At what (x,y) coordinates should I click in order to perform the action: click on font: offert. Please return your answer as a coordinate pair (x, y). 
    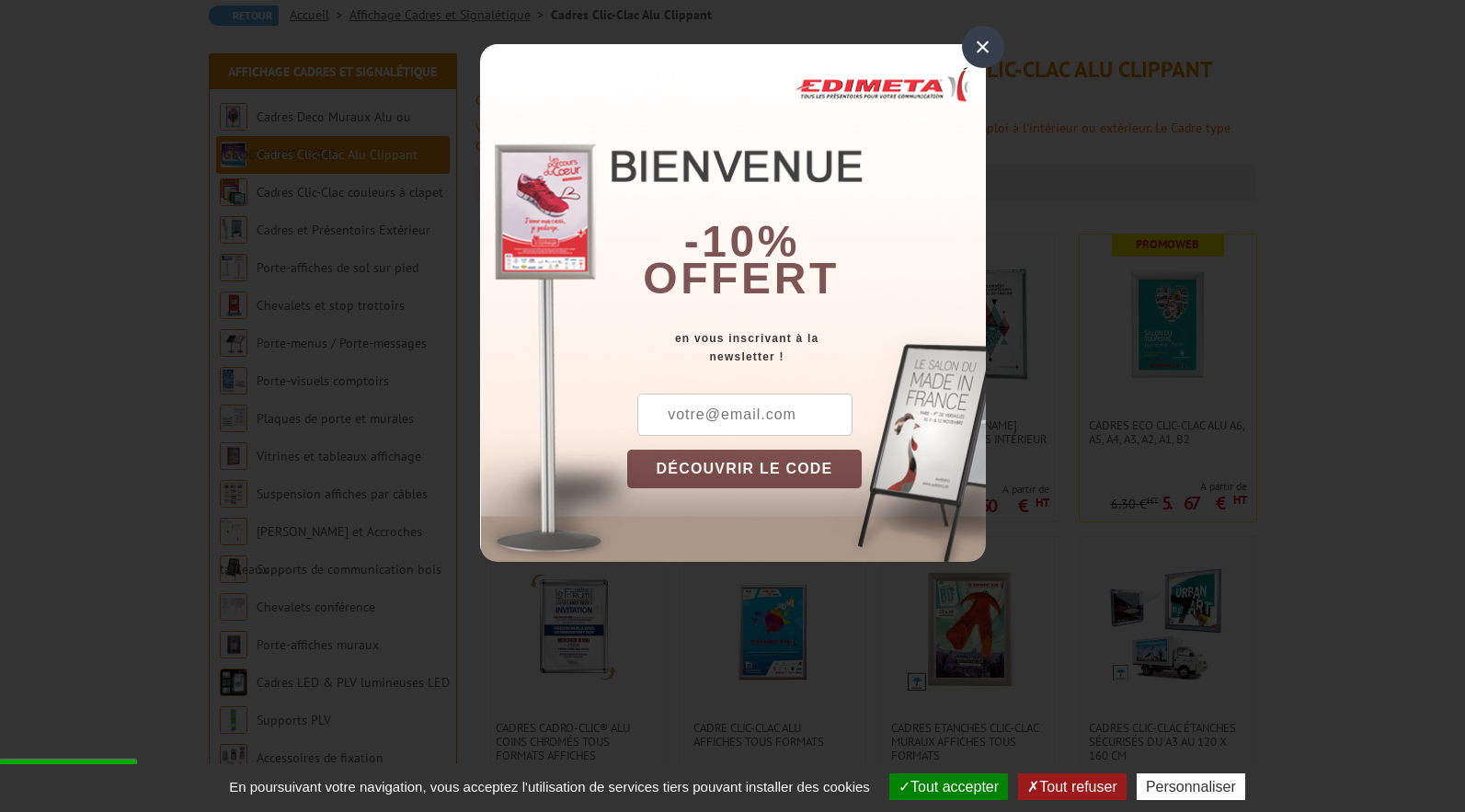
    Looking at the image, I should click on (741, 278).